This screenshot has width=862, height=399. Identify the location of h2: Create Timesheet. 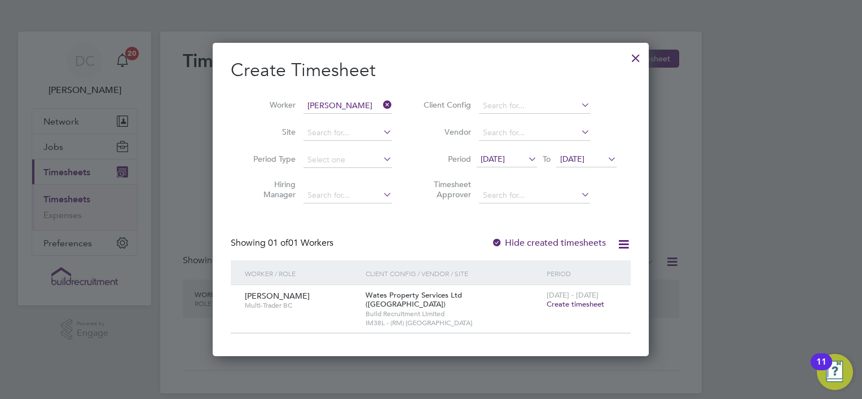
(430, 70).